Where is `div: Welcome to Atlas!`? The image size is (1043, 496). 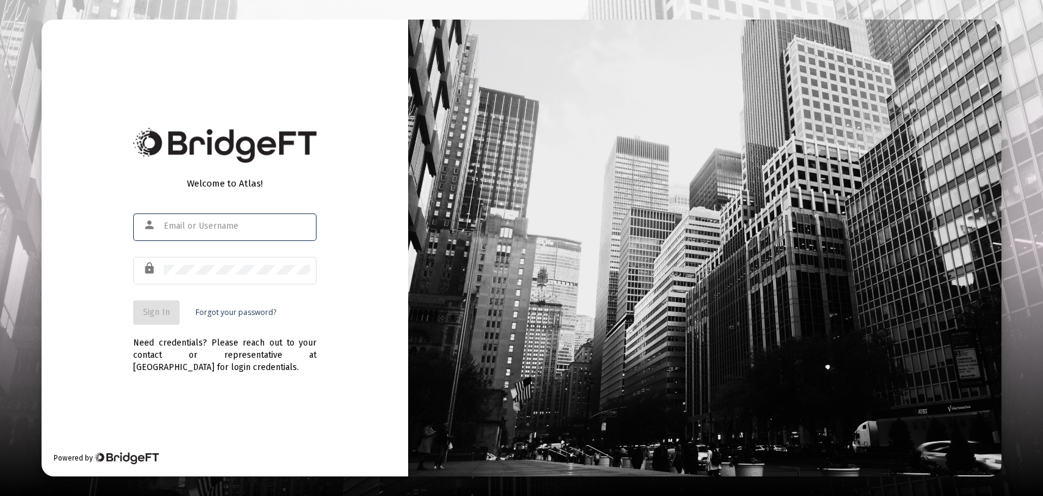
div: Welcome to Atlas! is located at coordinates (225, 183).